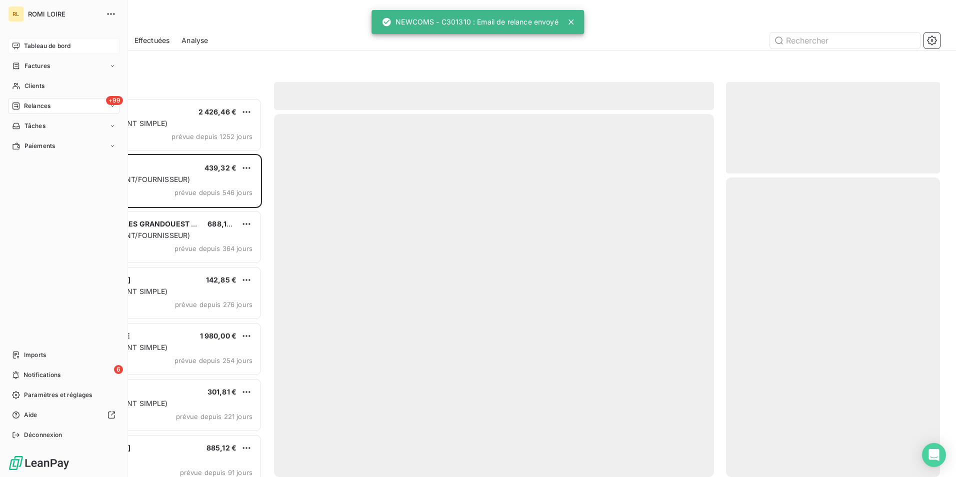 This screenshot has height=477, width=956. What do you see at coordinates (35, 126) in the screenshot?
I see `span: Tâches` at bounding box center [35, 126].